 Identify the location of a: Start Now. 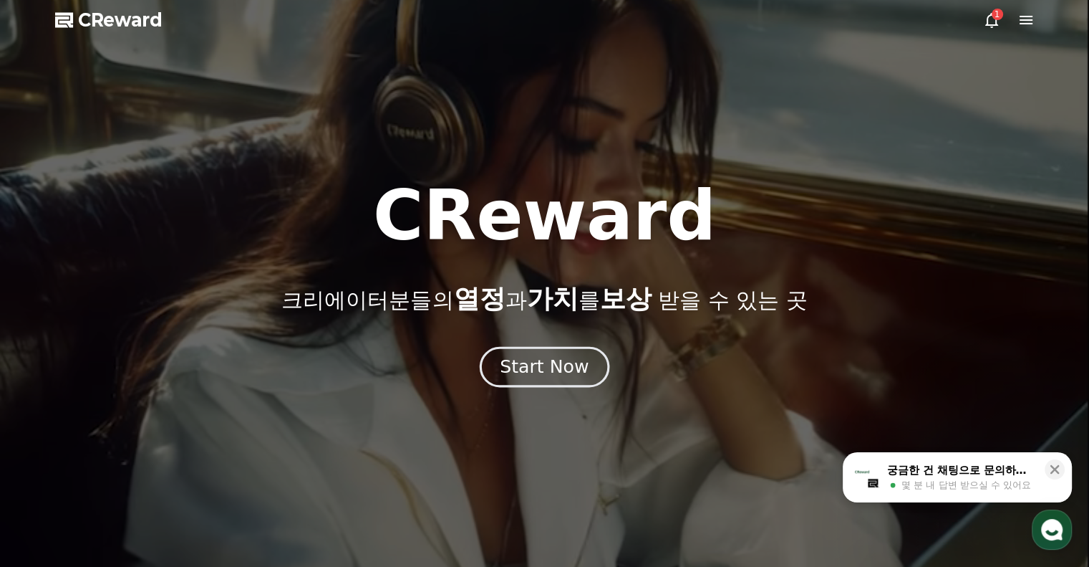
(544, 368).